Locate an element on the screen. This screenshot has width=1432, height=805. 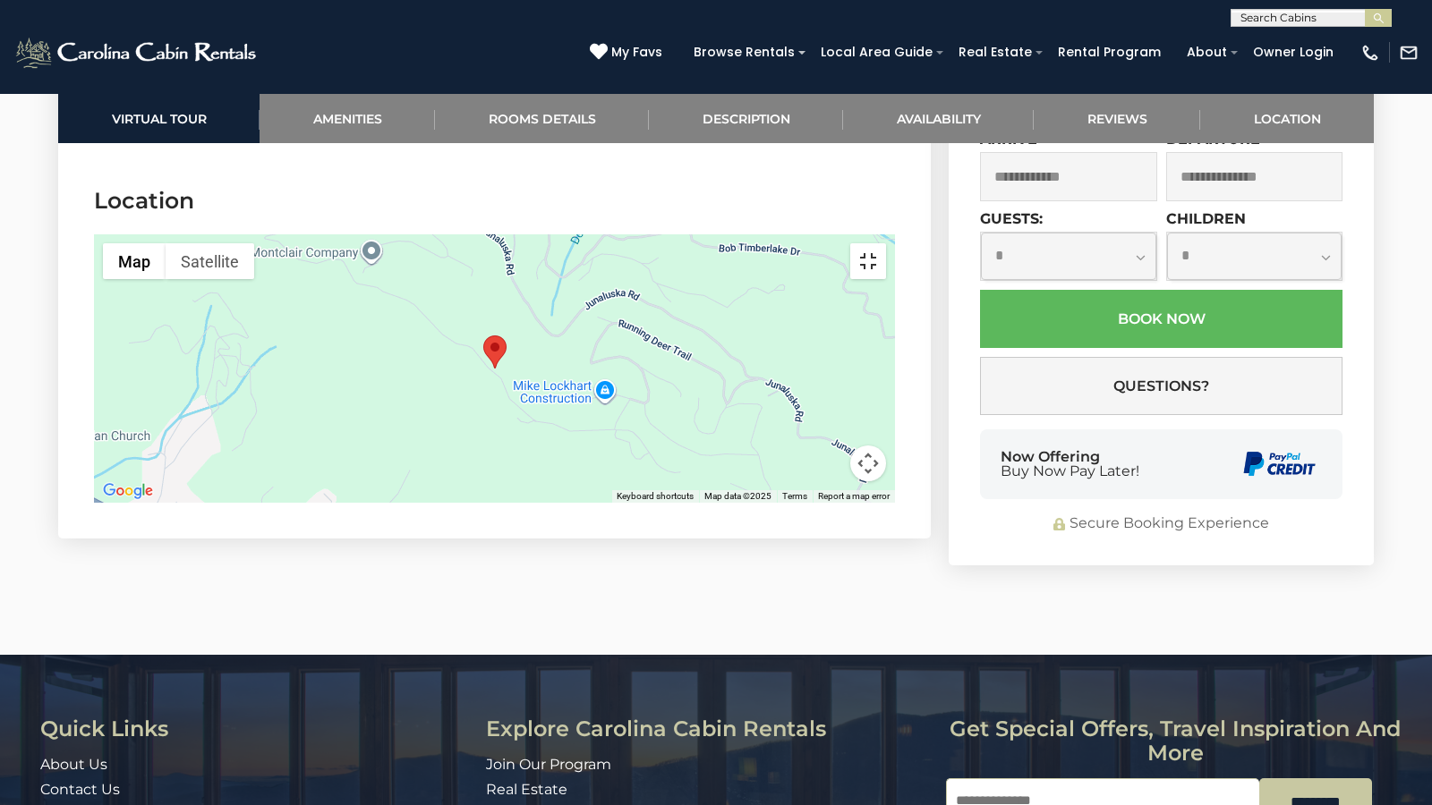
button: Book Now is located at coordinates (1161, 319).